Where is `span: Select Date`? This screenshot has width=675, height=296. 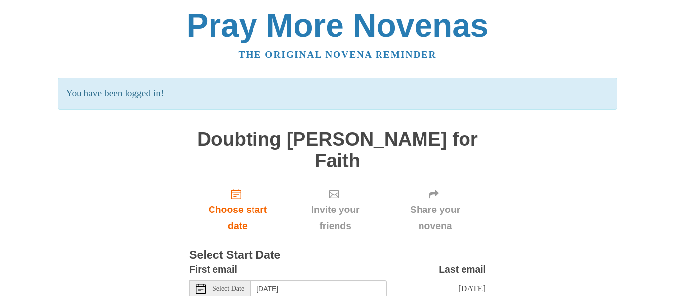
span: Select Date is located at coordinates (228, 289).